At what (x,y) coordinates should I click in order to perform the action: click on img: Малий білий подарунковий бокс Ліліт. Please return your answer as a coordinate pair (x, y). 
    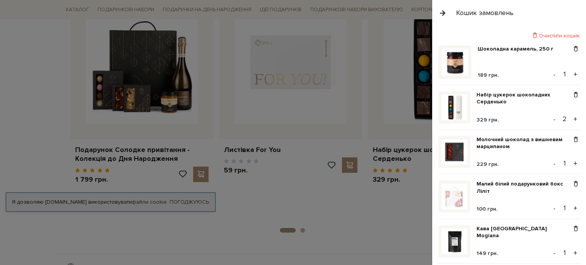
    Looking at the image, I should click on (454, 196).